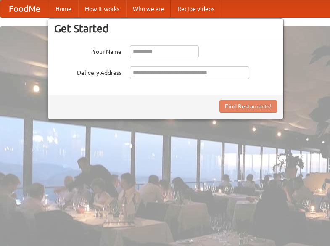 The width and height of the screenshot is (330, 246). Describe the element at coordinates (63, 9) in the screenshot. I see `a: Home` at that location.